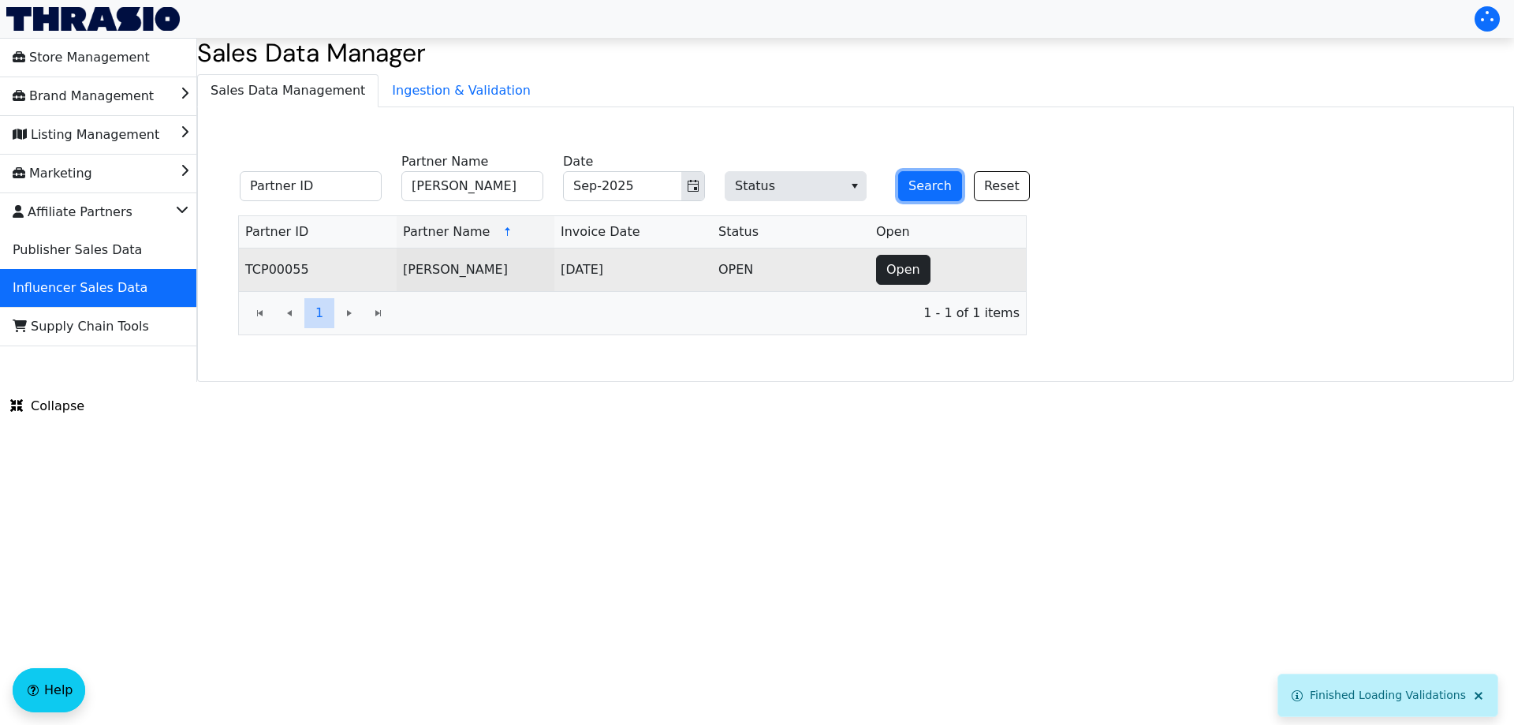 The height and width of the screenshot is (725, 1514). What do you see at coordinates (93, 19) in the screenshot?
I see `a: Thrasio Logo` at bounding box center [93, 19].